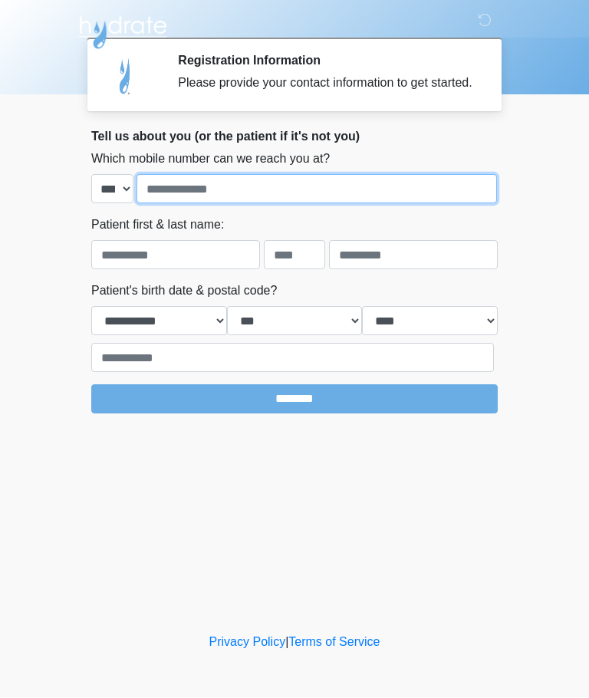 The image size is (589, 698). Describe the element at coordinates (184, 291) in the screenshot. I see `label: Patient's birth date & postal code?` at that location.